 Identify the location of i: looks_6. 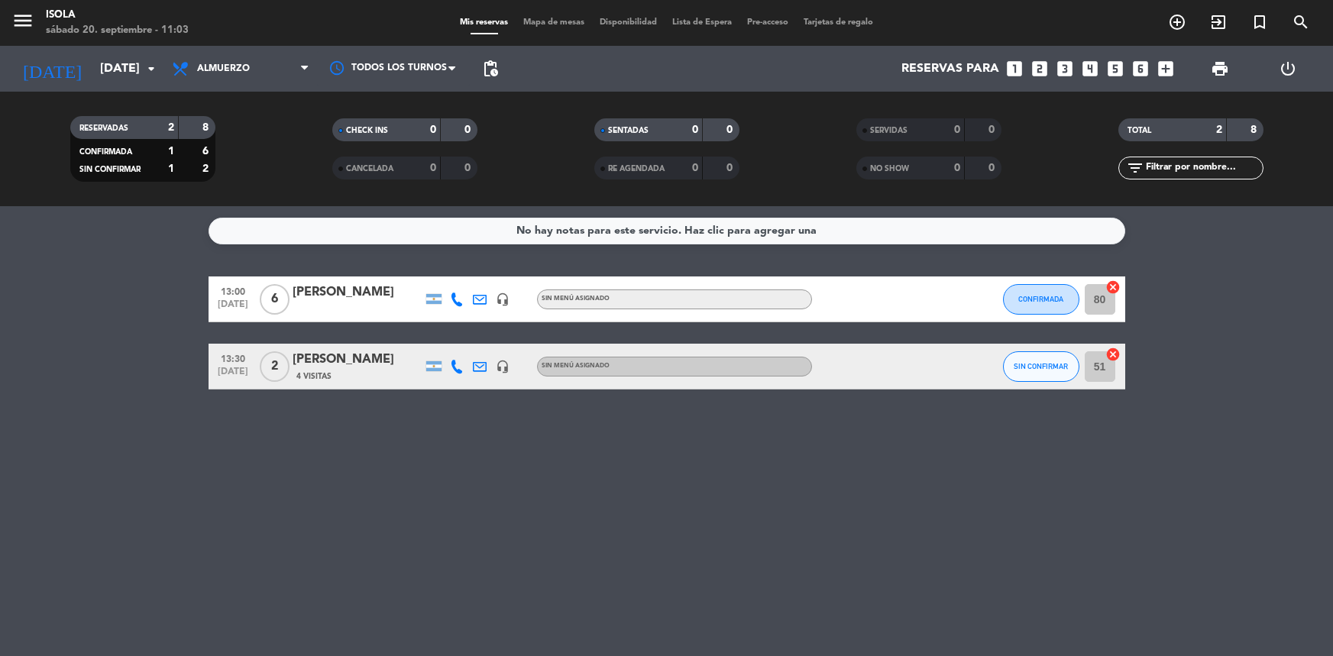
(1141, 69).